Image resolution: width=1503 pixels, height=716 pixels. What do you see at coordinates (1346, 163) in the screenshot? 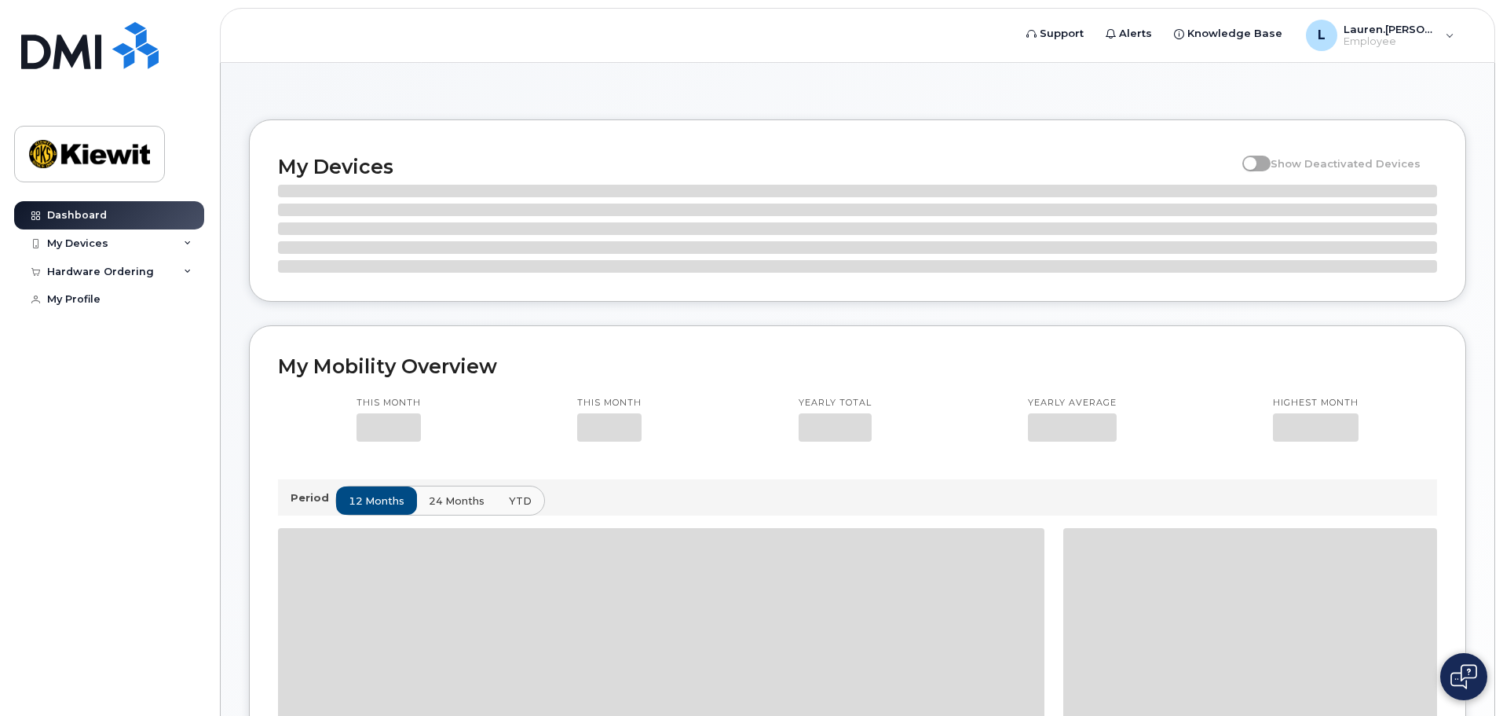
I see `span: Show Deactivated Devices` at bounding box center [1346, 163].